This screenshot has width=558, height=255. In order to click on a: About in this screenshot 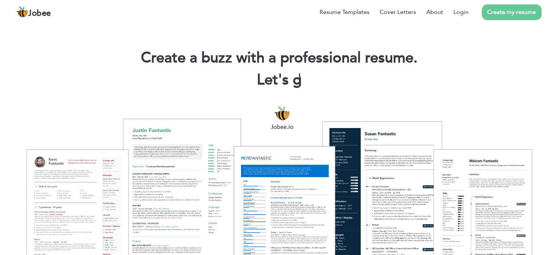, I will do `click(435, 12)`.